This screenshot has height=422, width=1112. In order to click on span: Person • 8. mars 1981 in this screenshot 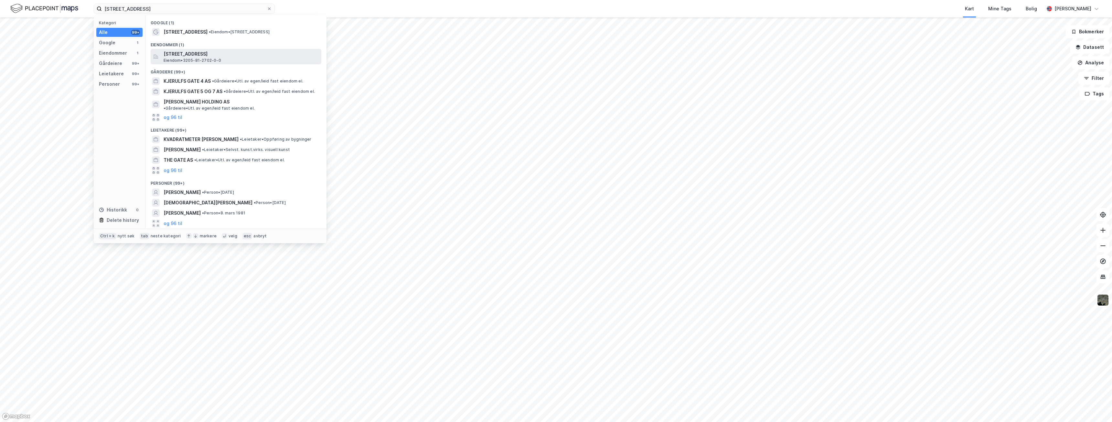, I will do `click(224, 213)`.